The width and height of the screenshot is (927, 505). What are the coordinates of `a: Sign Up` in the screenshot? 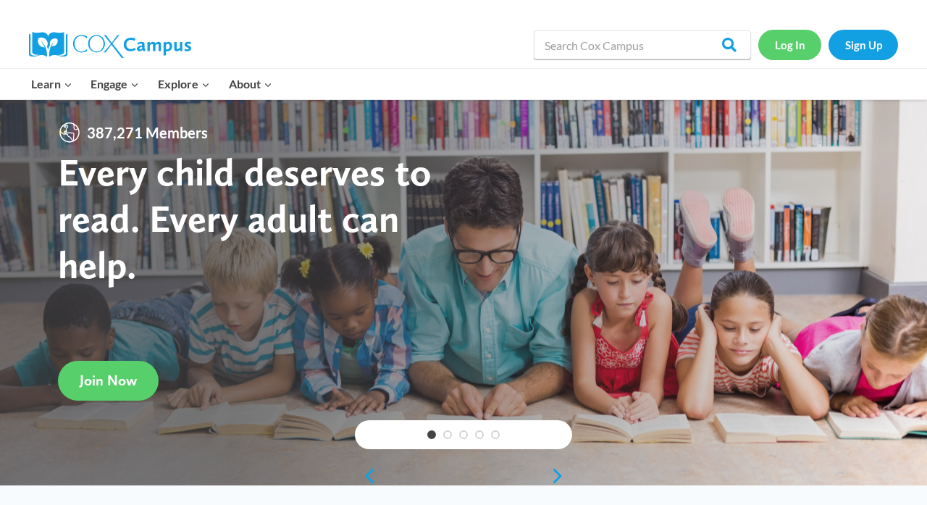 It's located at (863, 44).